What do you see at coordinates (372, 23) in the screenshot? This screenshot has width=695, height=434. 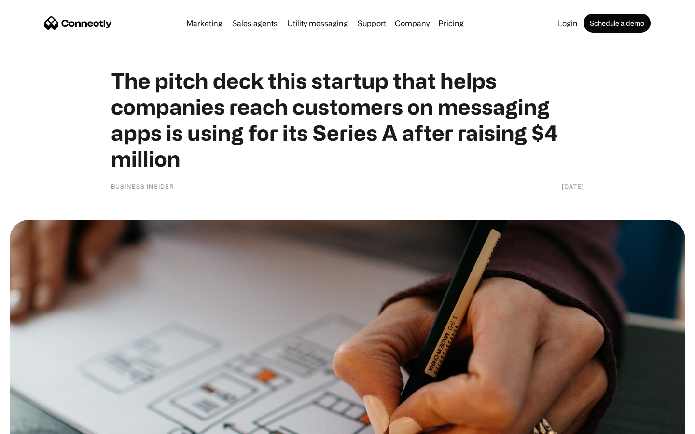 I see `a: Support` at bounding box center [372, 23].